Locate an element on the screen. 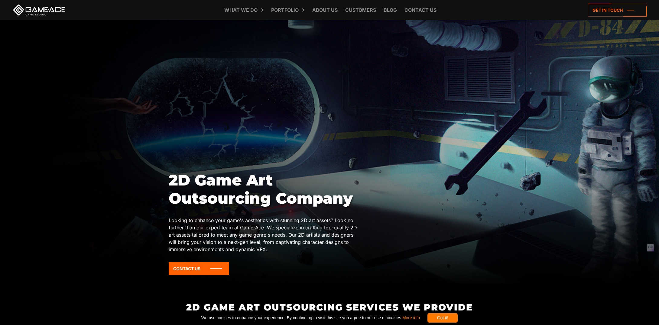  span: We use cookies to enhance your experience. By continuing to visit this site you agree to our use ... is located at coordinates (310, 317).